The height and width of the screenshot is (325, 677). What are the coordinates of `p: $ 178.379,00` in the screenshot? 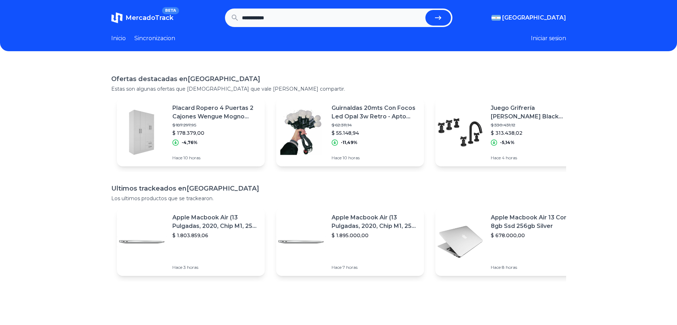 It's located at (216, 133).